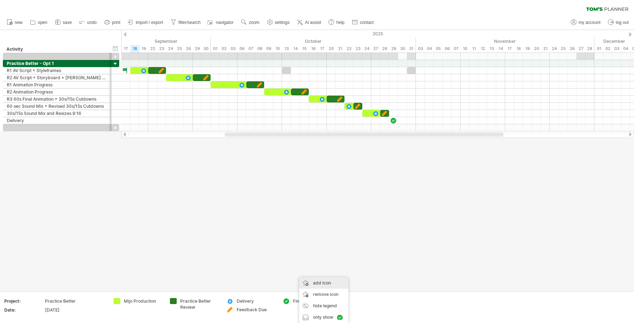 The width and height of the screenshot is (634, 323). What do you see at coordinates (580, 49) in the screenshot?
I see `div: Thursday, 27 November 2025` at bounding box center [580, 49].